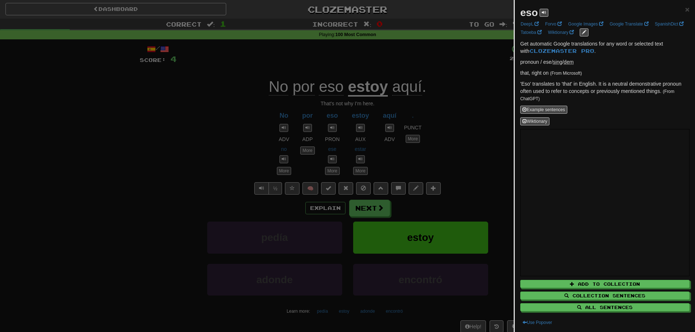 The height and width of the screenshot is (332, 695). I want to click on a: Forvo, so click(554, 24).